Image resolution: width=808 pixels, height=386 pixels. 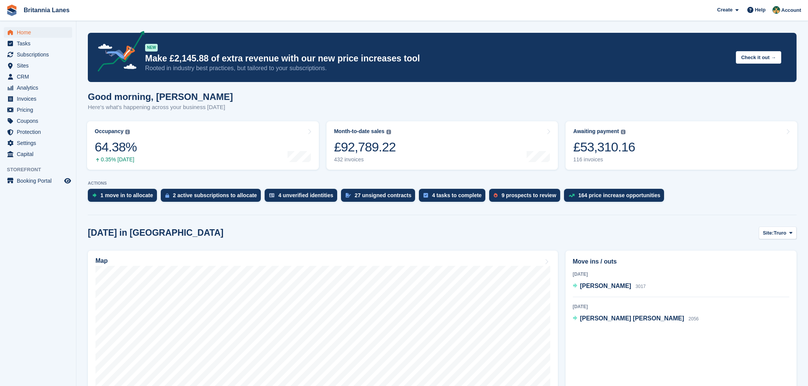 I want to click on img: price-adjustments-announcement-icon-8257ccfd72463d97f412b2fc003d46551f7dbcb40ab6d574587a9cd5c0d94..., so click(x=118, y=53).